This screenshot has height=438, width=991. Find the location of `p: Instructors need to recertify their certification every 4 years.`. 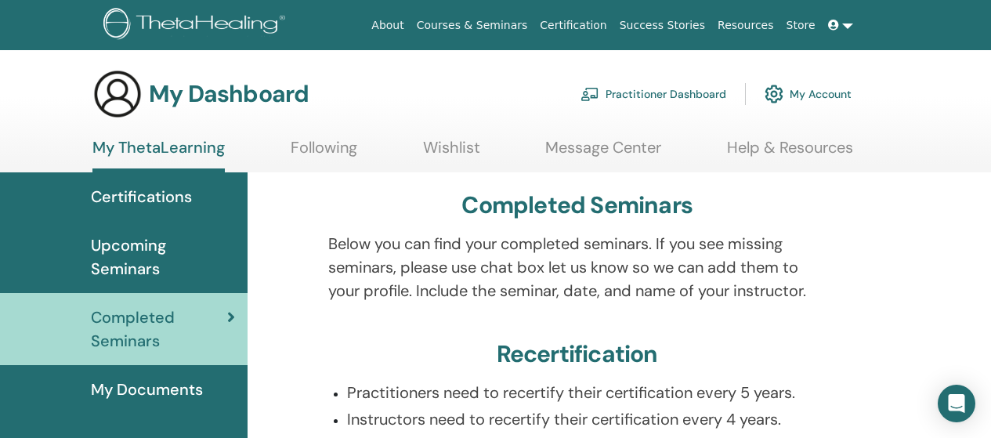

p: Instructors need to recertify their certification every 4 years. is located at coordinates (587, 419).